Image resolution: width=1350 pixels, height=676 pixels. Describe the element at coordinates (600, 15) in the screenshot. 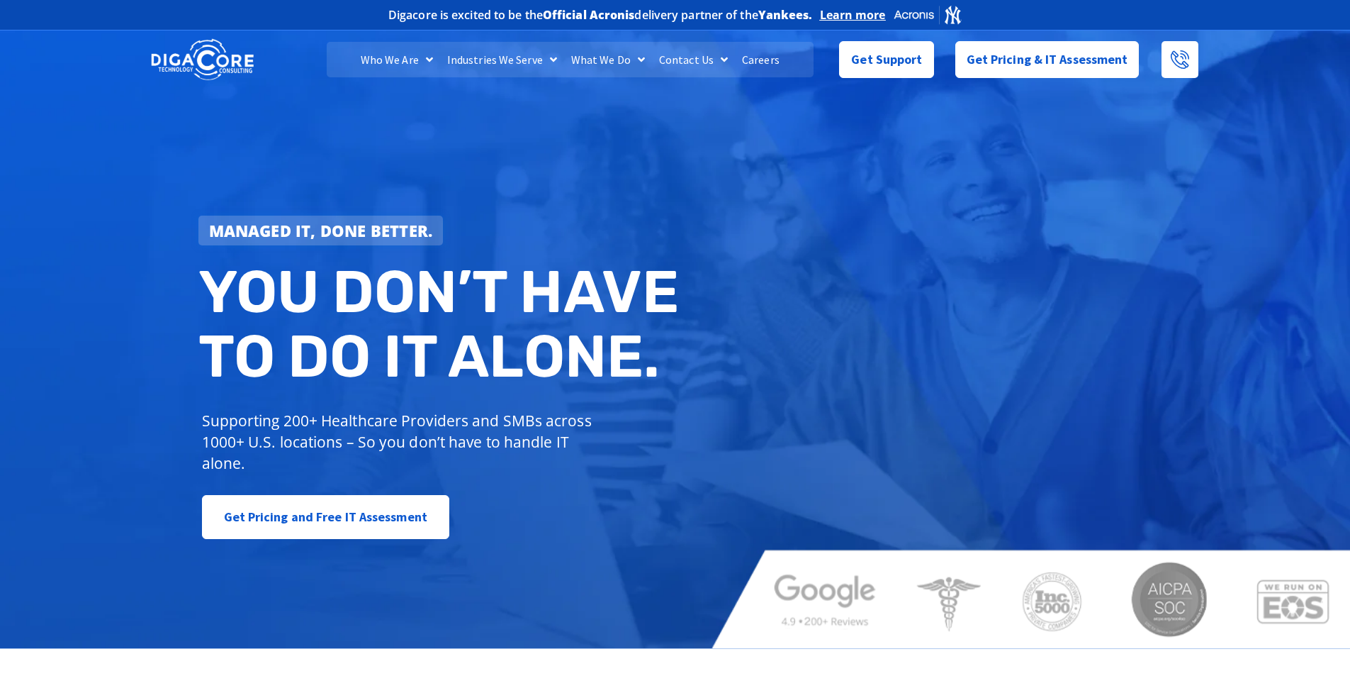

I see `h2: Digacore is excited to be the delivery partner of the` at that location.